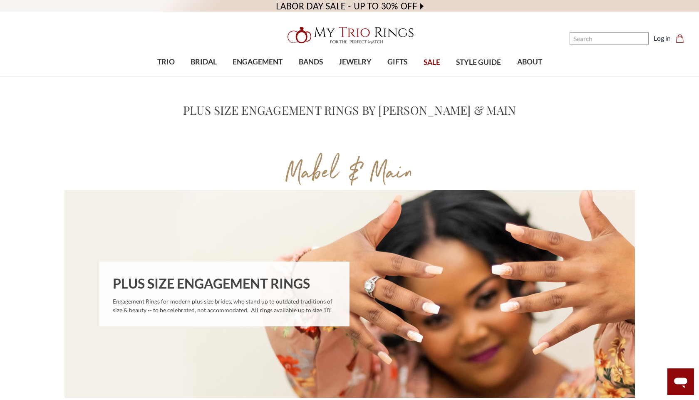 This screenshot has width=699, height=400. What do you see at coordinates (166, 62) in the screenshot?
I see `a: TRIO` at bounding box center [166, 62].